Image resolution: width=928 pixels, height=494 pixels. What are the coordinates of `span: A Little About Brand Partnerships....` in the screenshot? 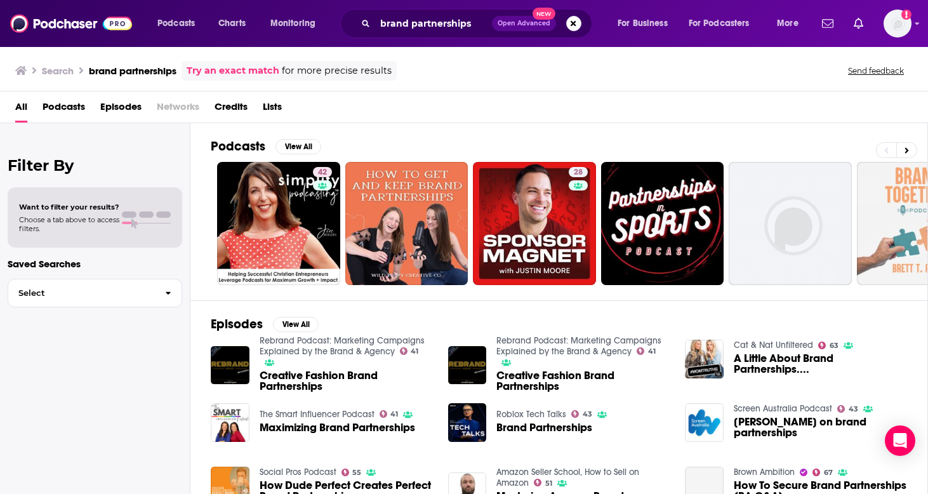 It's located at (820, 364).